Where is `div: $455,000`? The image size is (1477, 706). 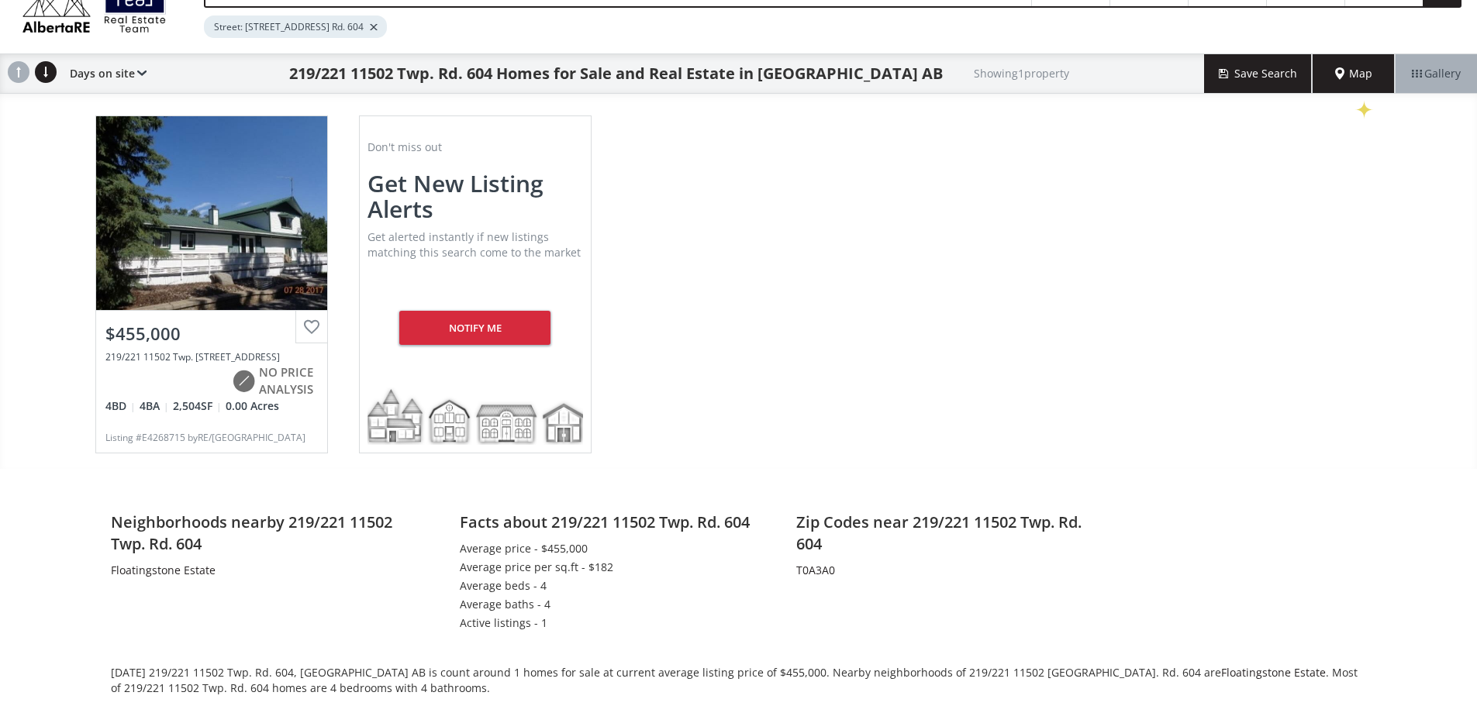
div: $455,000 is located at coordinates (212, 333).